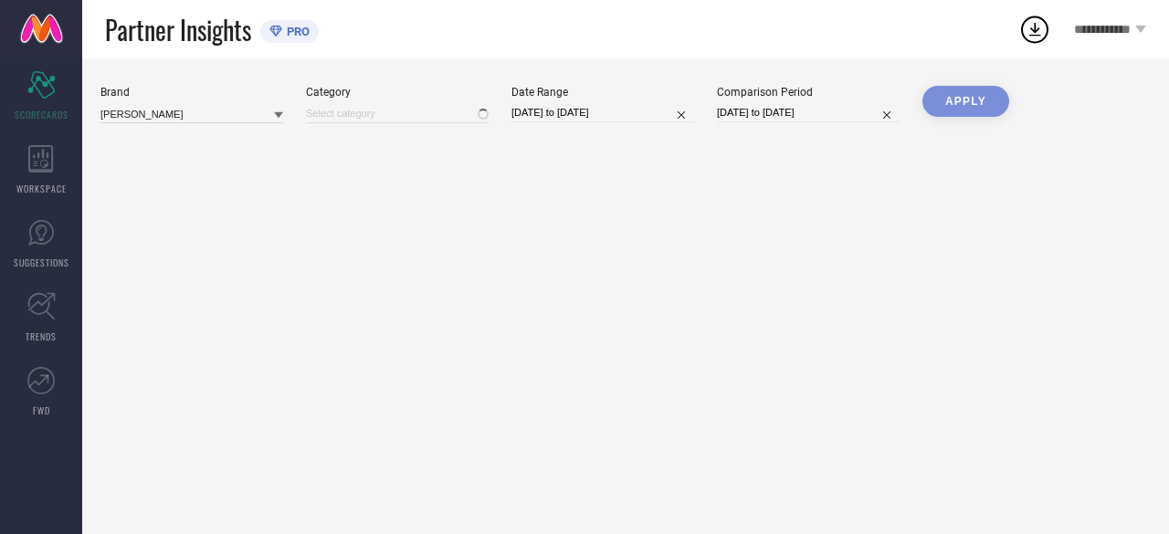 Image resolution: width=1169 pixels, height=534 pixels. I want to click on input: Select comparison period, so click(808, 112).